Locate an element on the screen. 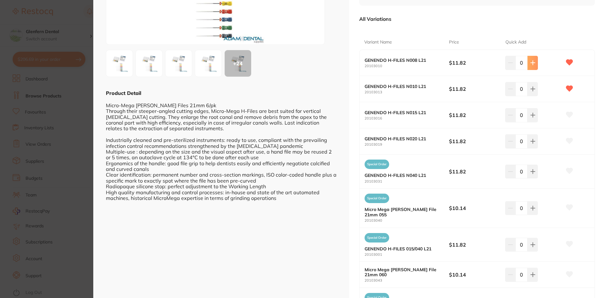  img: MDEzLmpwZw is located at coordinates (179, 63).